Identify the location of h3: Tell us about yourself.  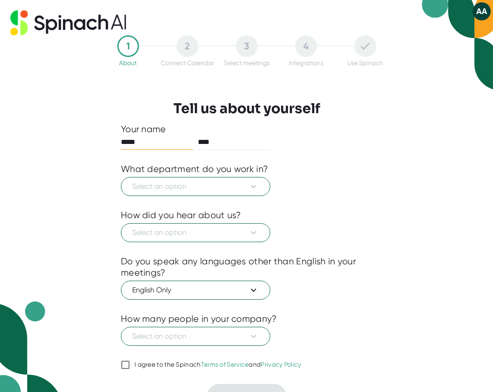
(247, 109).